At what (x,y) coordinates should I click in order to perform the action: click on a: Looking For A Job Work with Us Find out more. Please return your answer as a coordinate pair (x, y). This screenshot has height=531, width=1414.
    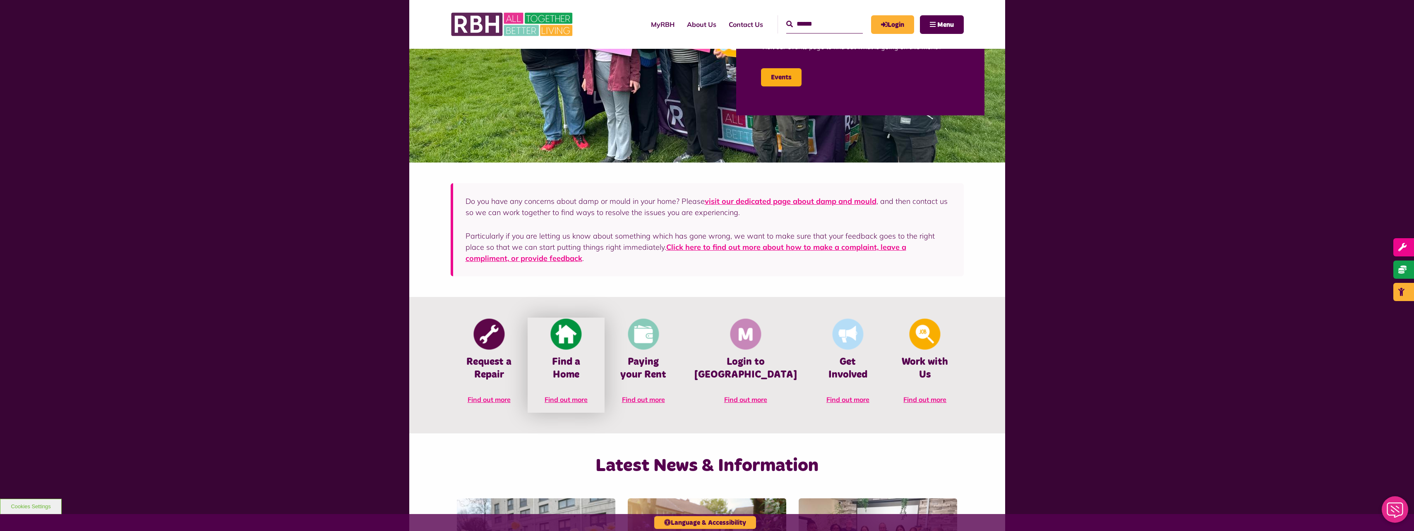
    Looking at the image, I should click on (925, 365).